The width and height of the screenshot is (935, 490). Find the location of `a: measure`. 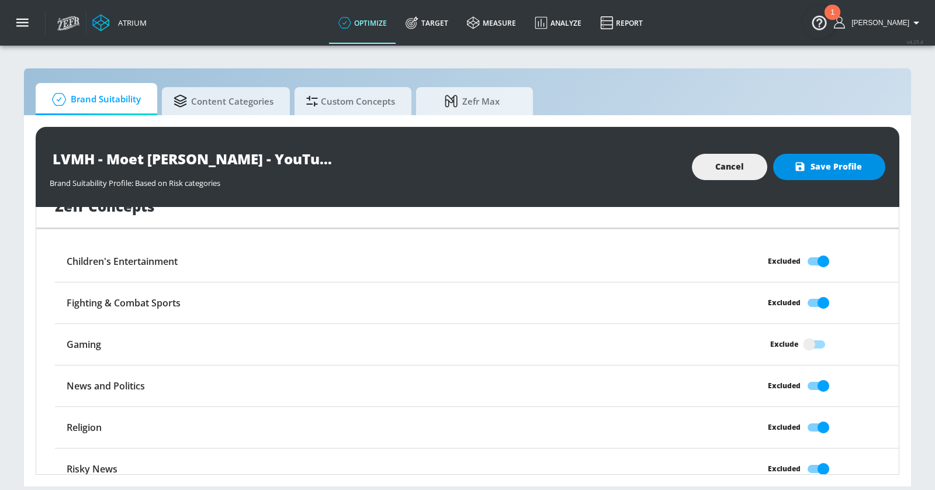

a: measure is located at coordinates (491, 23).